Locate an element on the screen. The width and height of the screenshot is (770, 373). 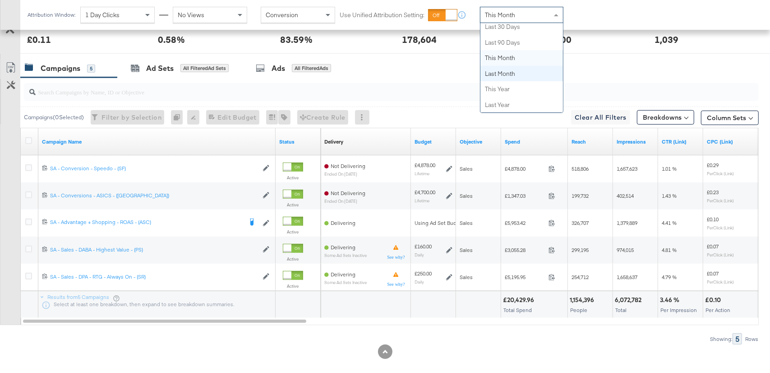
a: The total amount spent to date. is located at coordinates (535, 142).